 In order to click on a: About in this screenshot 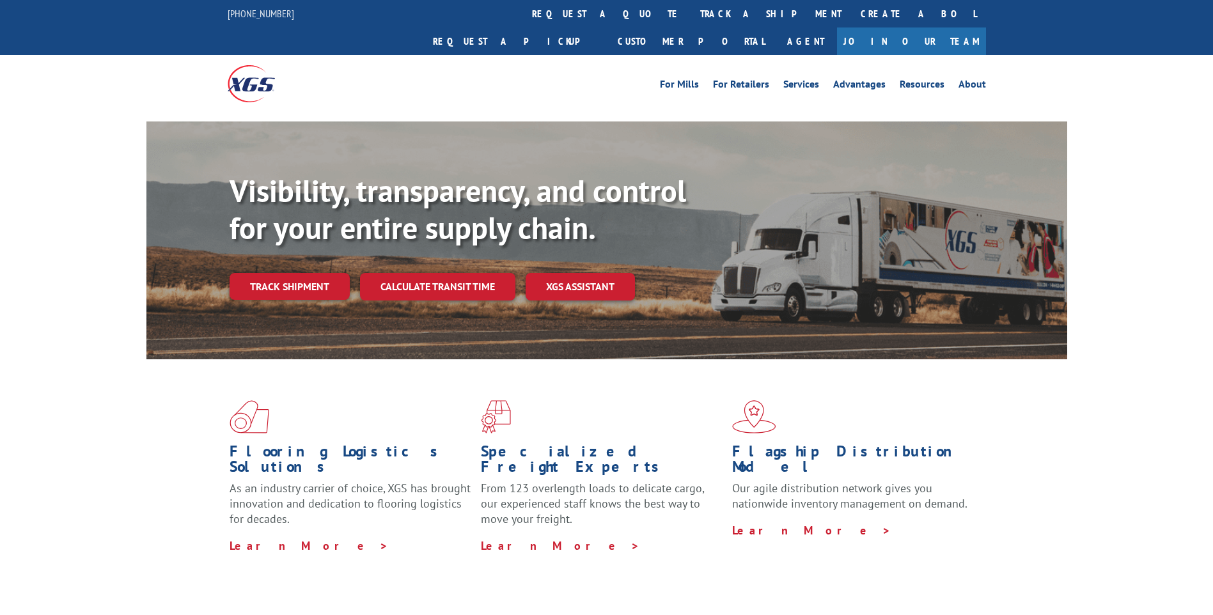, I will do `click(972, 86)`.